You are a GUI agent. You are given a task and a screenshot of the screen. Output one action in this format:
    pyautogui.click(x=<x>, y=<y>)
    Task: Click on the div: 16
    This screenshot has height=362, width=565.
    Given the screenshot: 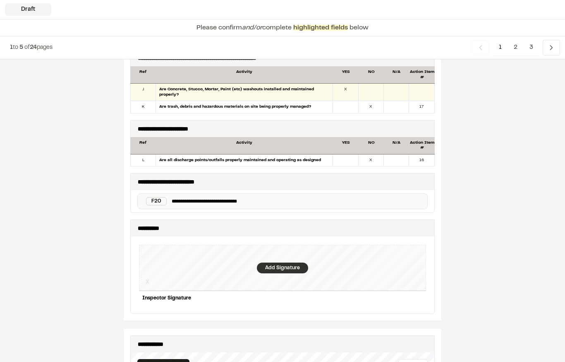 What is the action you would take?
    pyautogui.click(x=422, y=160)
    